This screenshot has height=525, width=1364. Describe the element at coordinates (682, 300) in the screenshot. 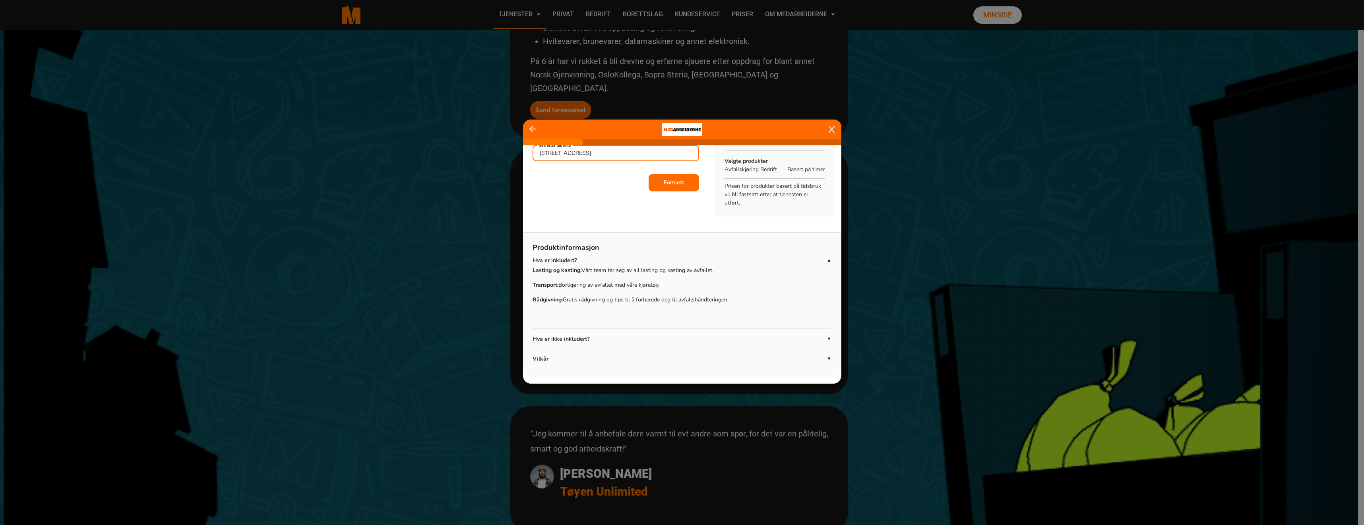

I see `p: Gratis rådgivning og tips til å forberede deg til avfallshåndteringen.` at that location.